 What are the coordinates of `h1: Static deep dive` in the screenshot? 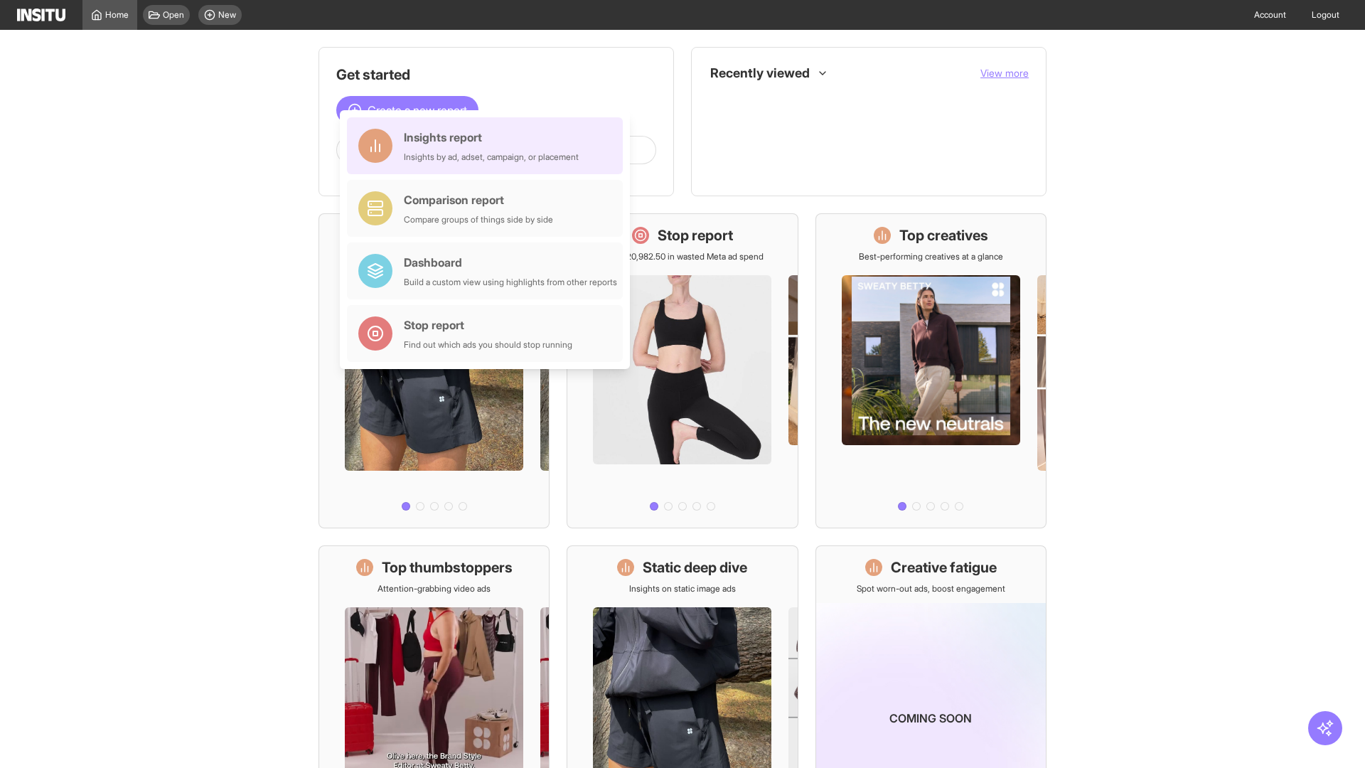 It's located at (695, 567).